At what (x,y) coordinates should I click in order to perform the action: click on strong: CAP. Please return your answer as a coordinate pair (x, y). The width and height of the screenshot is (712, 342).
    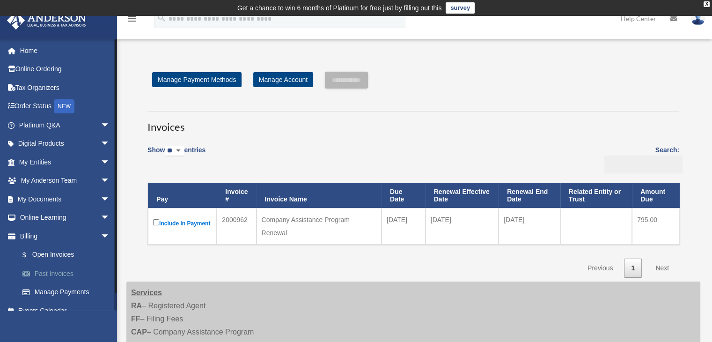
    Looking at the image, I should click on (139, 331).